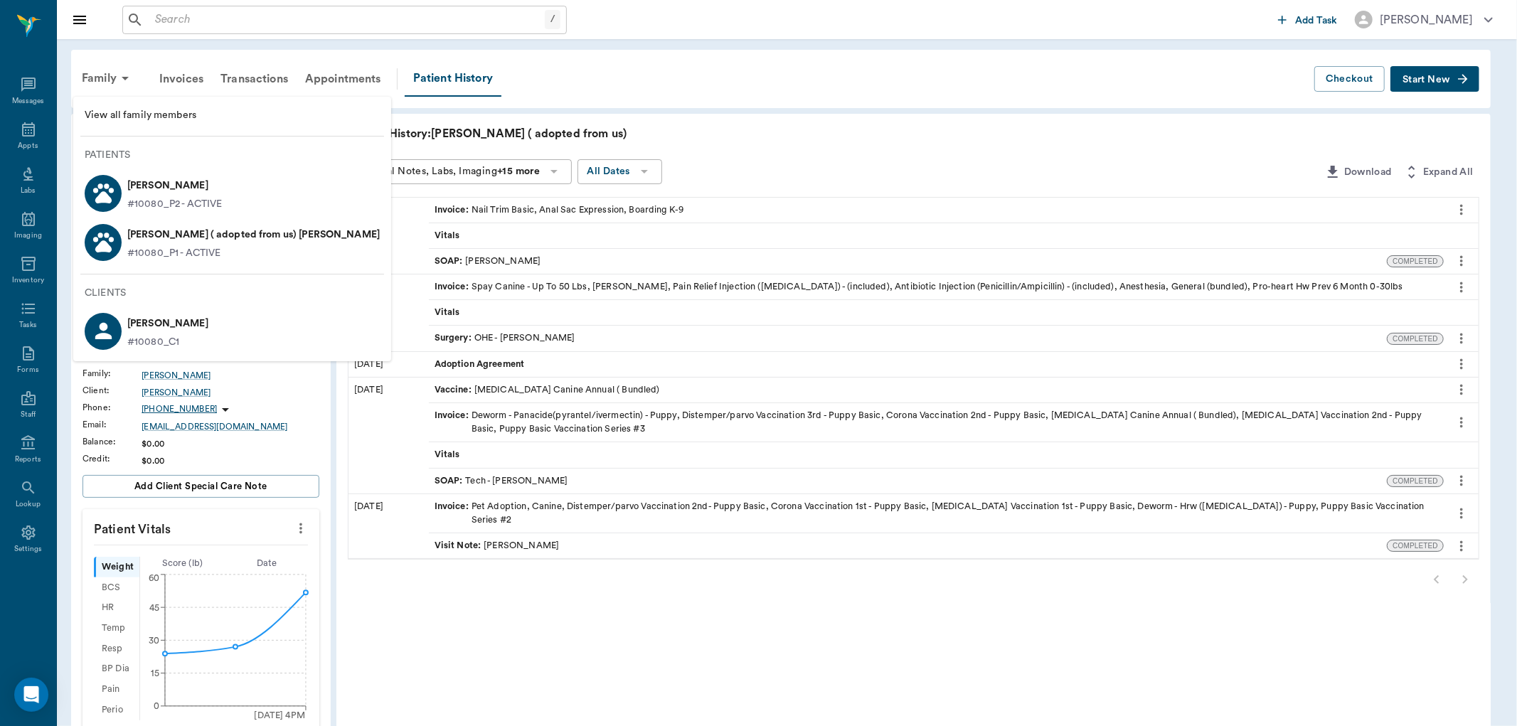 The width and height of the screenshot is (1517, 726). What do you see at coordinates (232, 115) in the screenshot?
I see `a: View all family members` at bounding box center [232, 115].